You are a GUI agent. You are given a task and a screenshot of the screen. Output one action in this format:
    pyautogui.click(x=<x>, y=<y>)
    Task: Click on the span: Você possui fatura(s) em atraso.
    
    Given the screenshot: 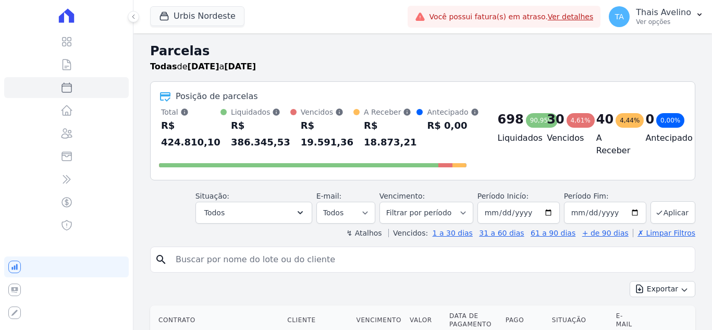 What is the action you would take?
    pyautogui.click(x=511, y=17)
    